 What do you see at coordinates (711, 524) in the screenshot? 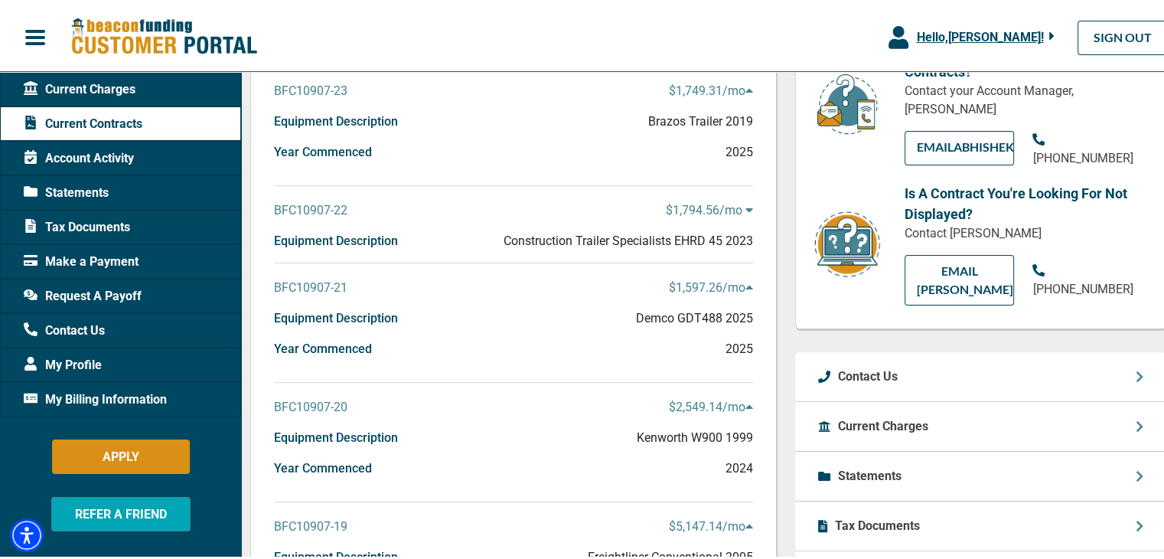
I see `p: $5,147.14 /mo` at bounding box center [711, 524].